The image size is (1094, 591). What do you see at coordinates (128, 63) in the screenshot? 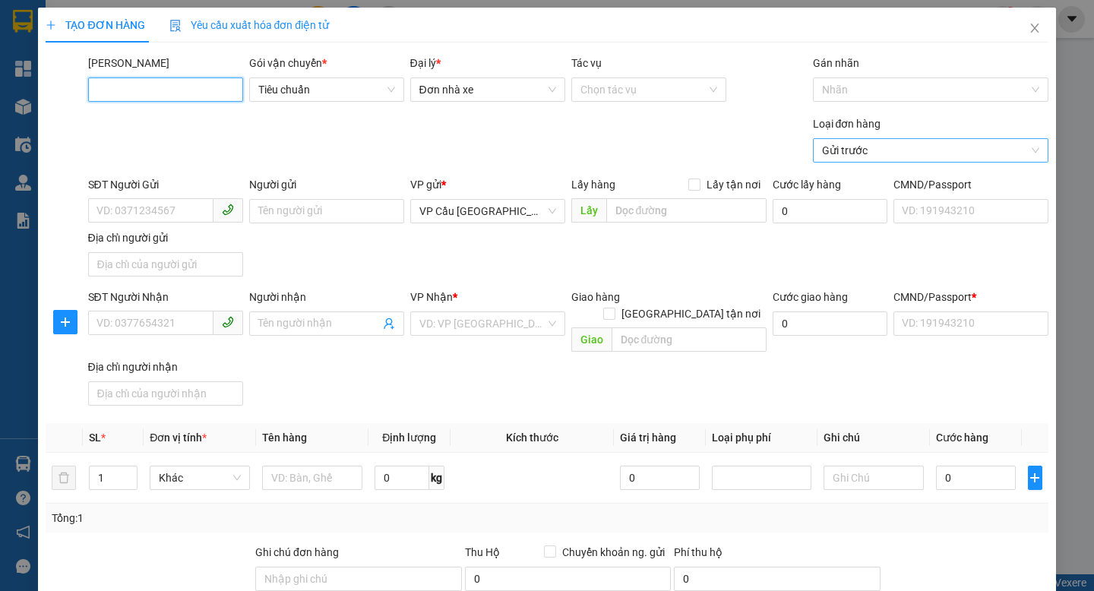
I see `label: Mã ĐH` at bounding box center [128, 63].